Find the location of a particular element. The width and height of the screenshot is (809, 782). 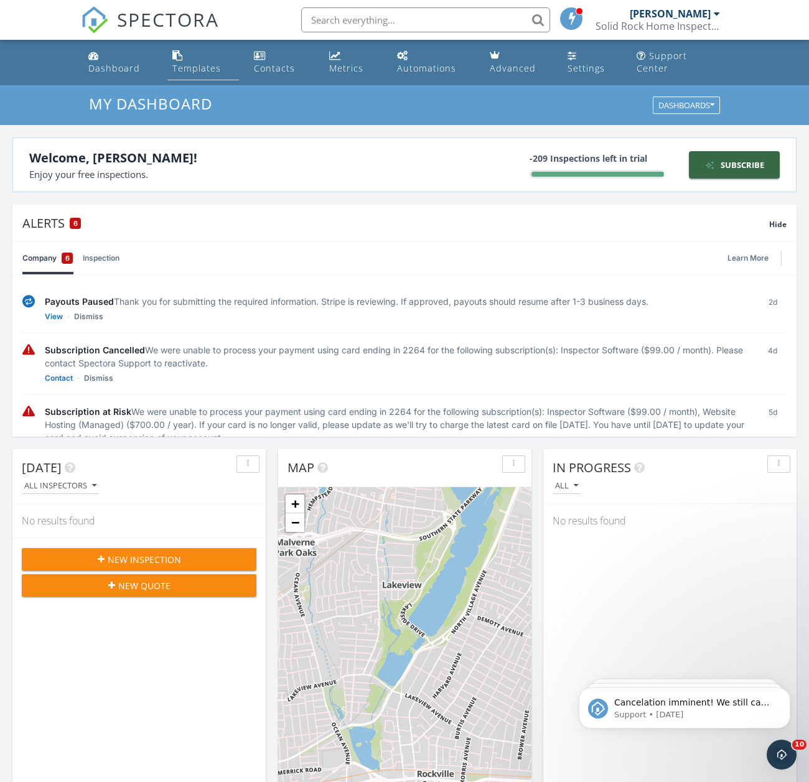

a: View is located at coordinates (54, 317).